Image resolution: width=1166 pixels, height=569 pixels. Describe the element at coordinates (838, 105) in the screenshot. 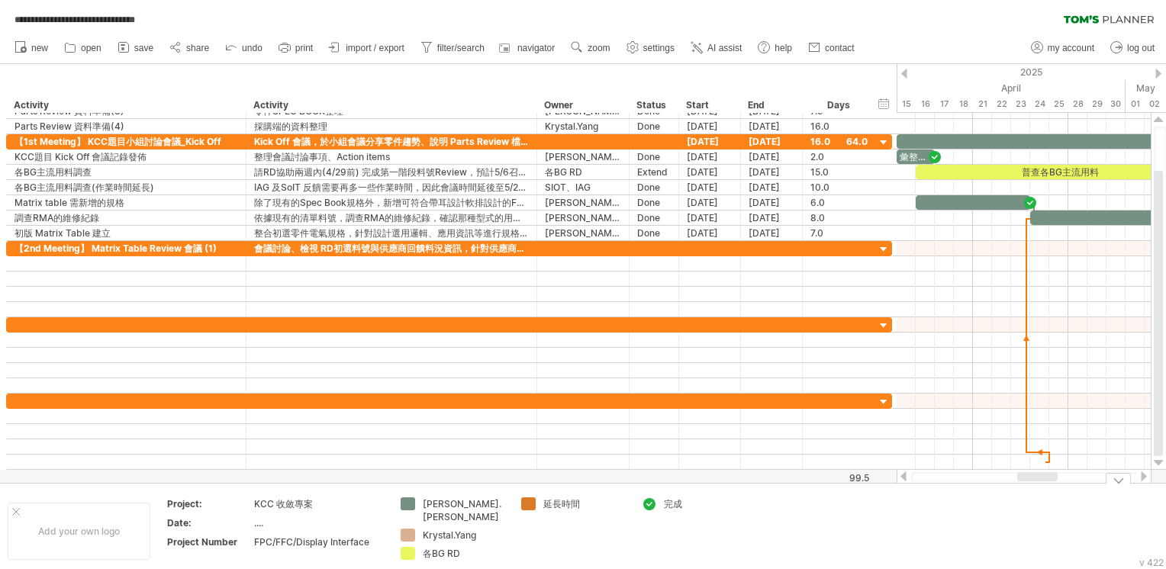

I see `div: Days` at that location.